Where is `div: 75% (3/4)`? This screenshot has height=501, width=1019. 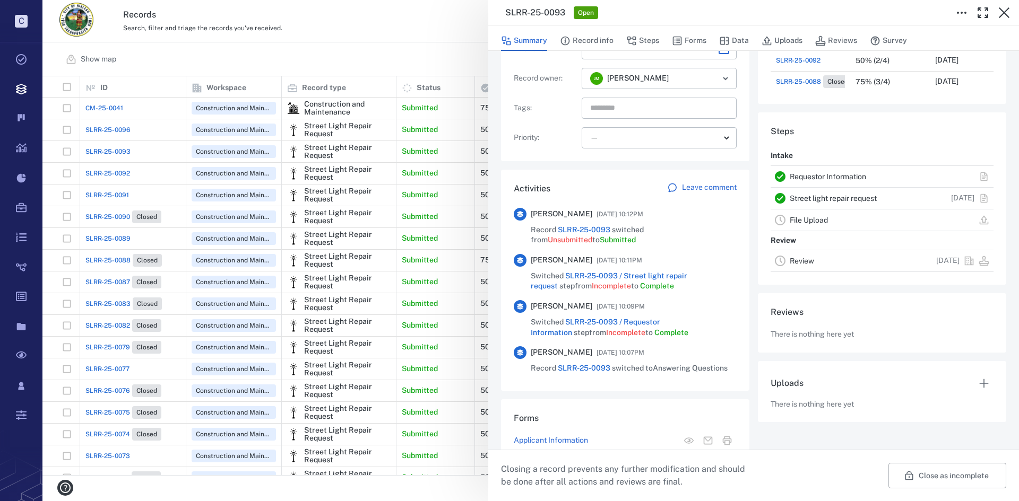
div: 75% (3/4) is located at coordinates (872, 82).